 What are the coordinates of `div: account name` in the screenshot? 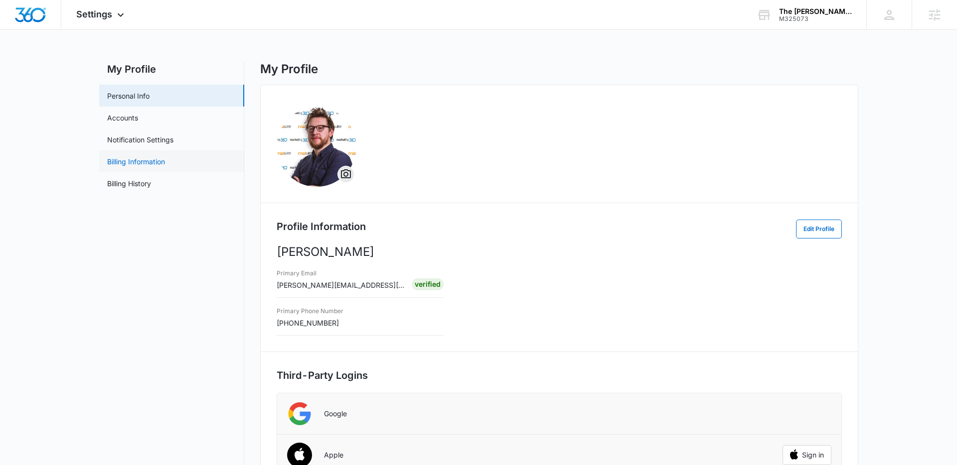 It's located at (815, 11).